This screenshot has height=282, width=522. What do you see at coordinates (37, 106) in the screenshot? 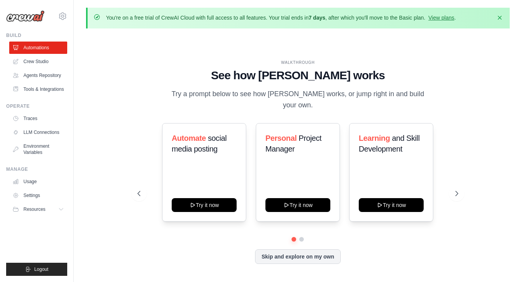
I see `div: Operate` at bounding box center [37, 106].